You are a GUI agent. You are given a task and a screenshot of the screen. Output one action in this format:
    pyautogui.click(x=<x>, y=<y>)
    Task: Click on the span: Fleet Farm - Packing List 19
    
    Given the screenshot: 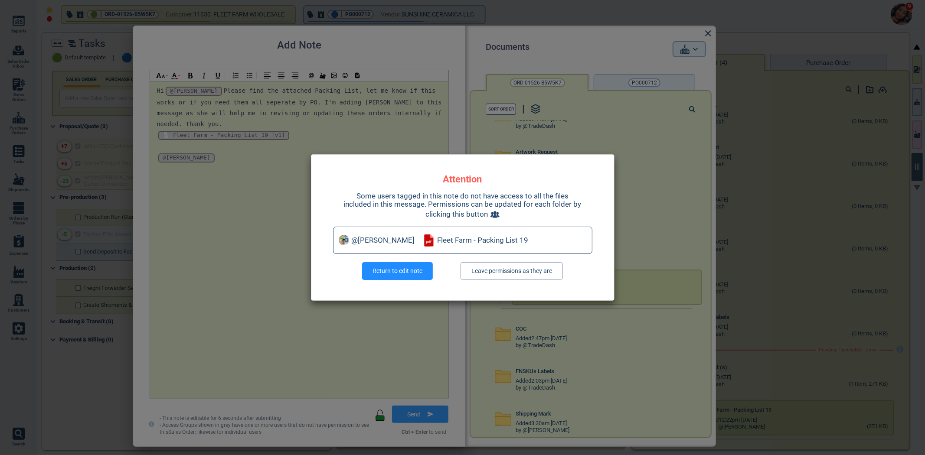 What is the action you would take?
    pyautogui.click(x=483, y=240)
    